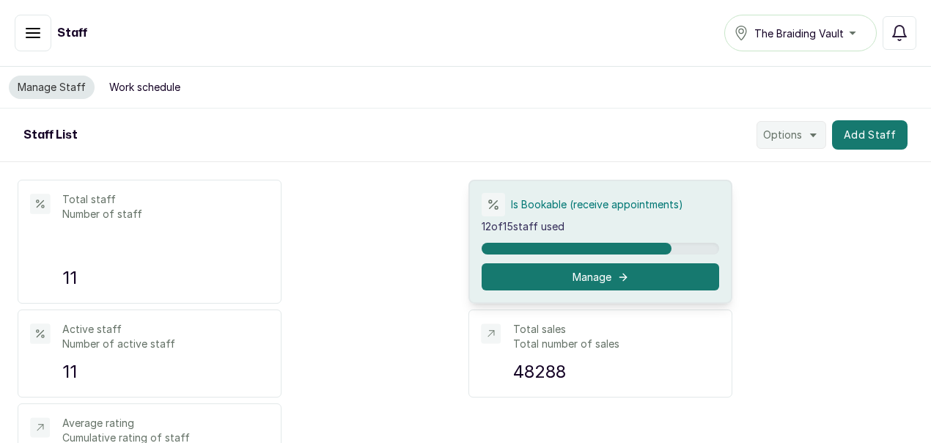 The width and height of the screenshot is (931, 443). I want to click on p: Active staff, so click(166, 329).